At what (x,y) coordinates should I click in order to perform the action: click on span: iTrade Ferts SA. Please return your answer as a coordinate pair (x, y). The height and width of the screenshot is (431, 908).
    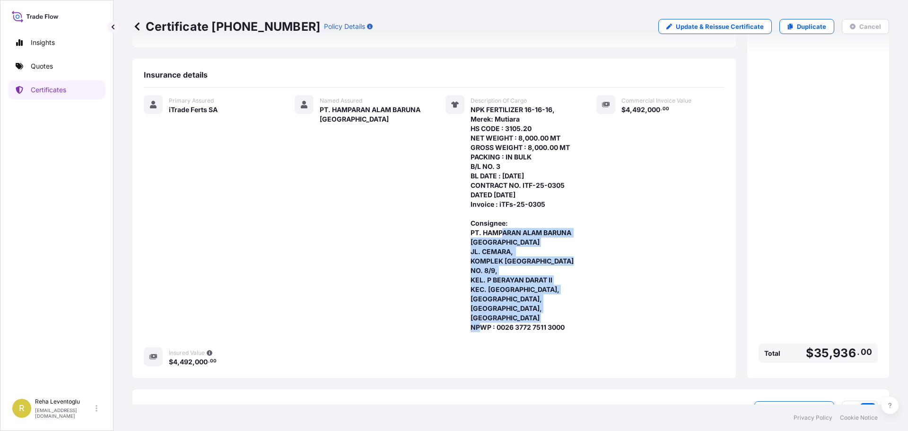
    Looking at the image, I should click on (193, 110).